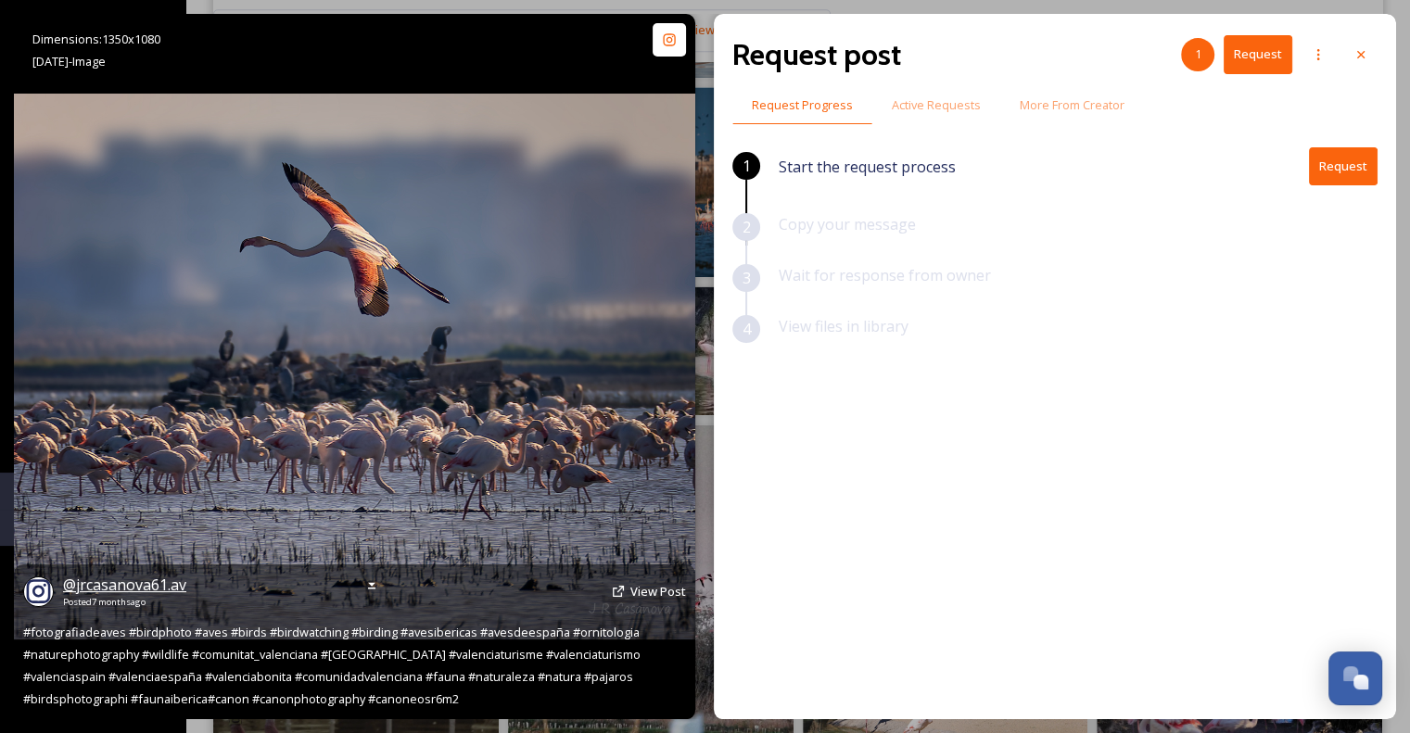  Describe the element at coordinates (96, 39) in the screenshot. I see `span: Dimensions: 1350 x 1080` at that location.